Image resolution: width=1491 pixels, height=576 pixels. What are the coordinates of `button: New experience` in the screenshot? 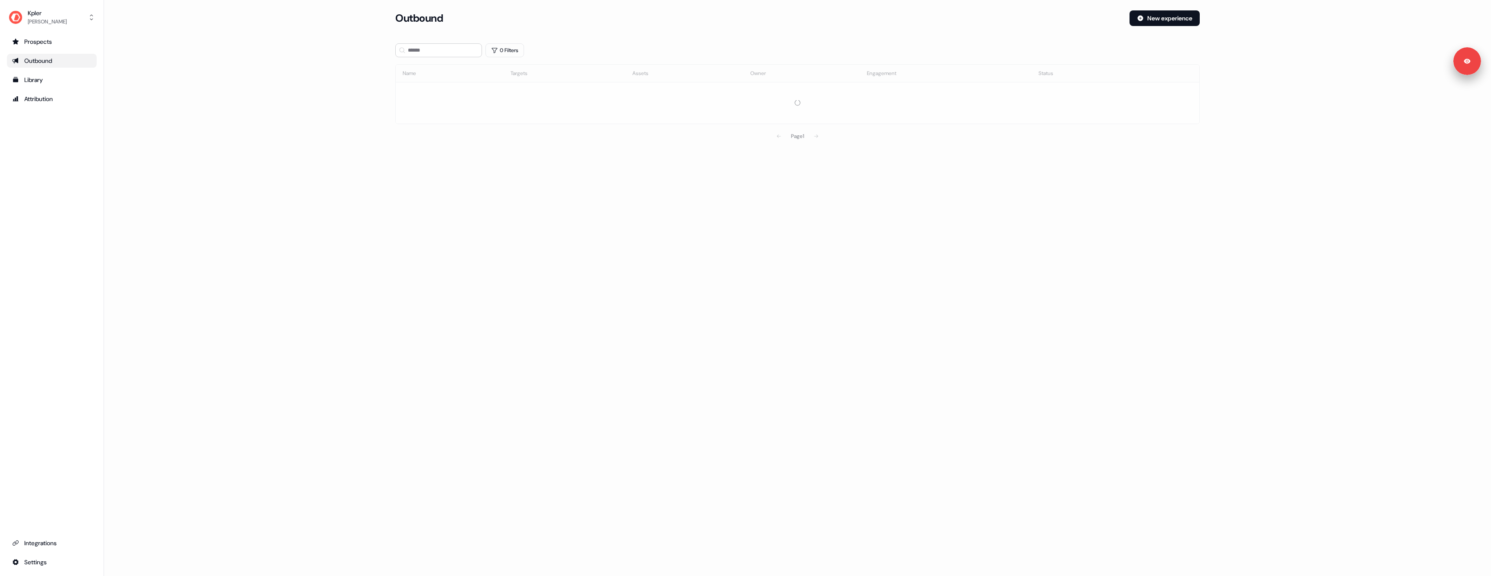 It's located at (1165, 18).